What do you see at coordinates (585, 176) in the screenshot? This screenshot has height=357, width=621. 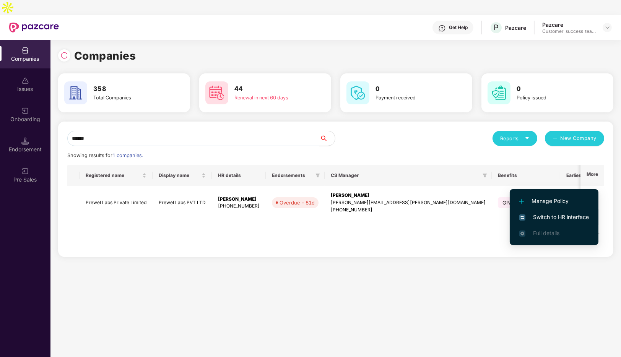 I see `th: Earliest Renewal` at bounding box center [585, 176].